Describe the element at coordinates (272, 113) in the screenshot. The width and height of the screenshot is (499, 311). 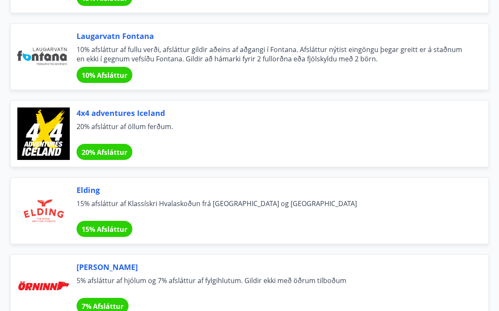
I see `span: 4x4 adventures Iceland` at that location.